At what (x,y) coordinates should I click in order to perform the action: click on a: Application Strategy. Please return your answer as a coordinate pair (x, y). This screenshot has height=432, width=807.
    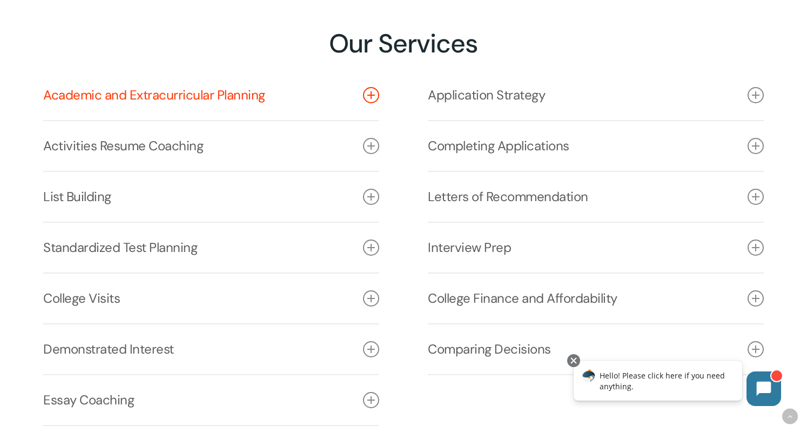
    Looking at the image, I should click on (596, 95).